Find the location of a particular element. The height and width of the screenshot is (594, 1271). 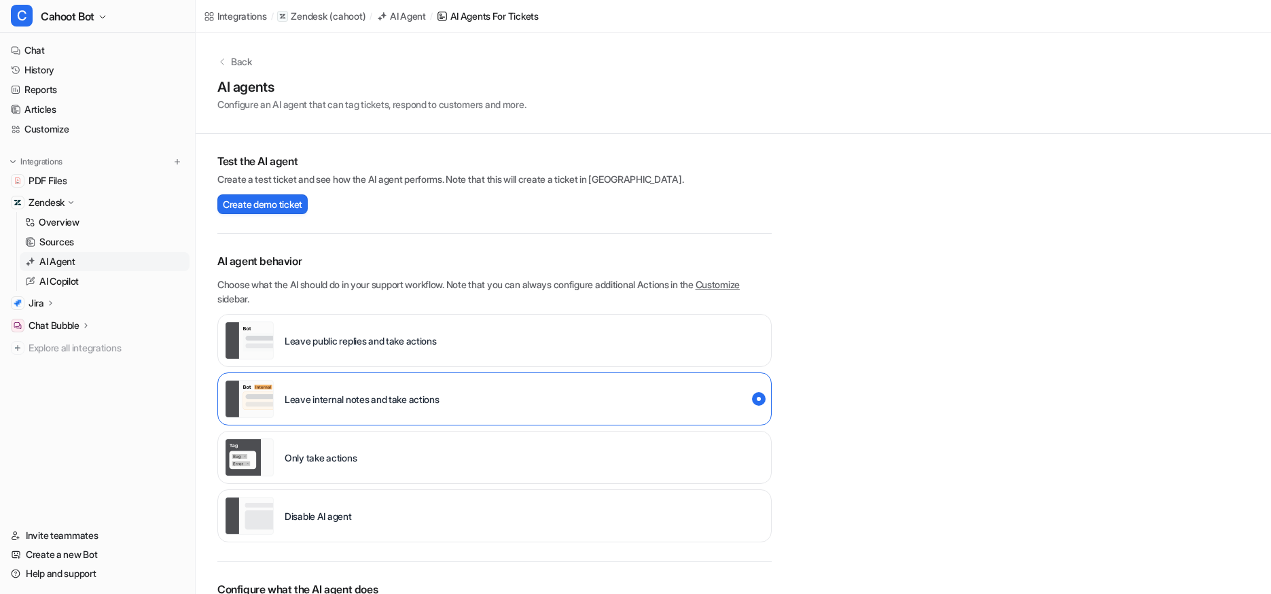

a: Articles is located at coordinates (97, 109).